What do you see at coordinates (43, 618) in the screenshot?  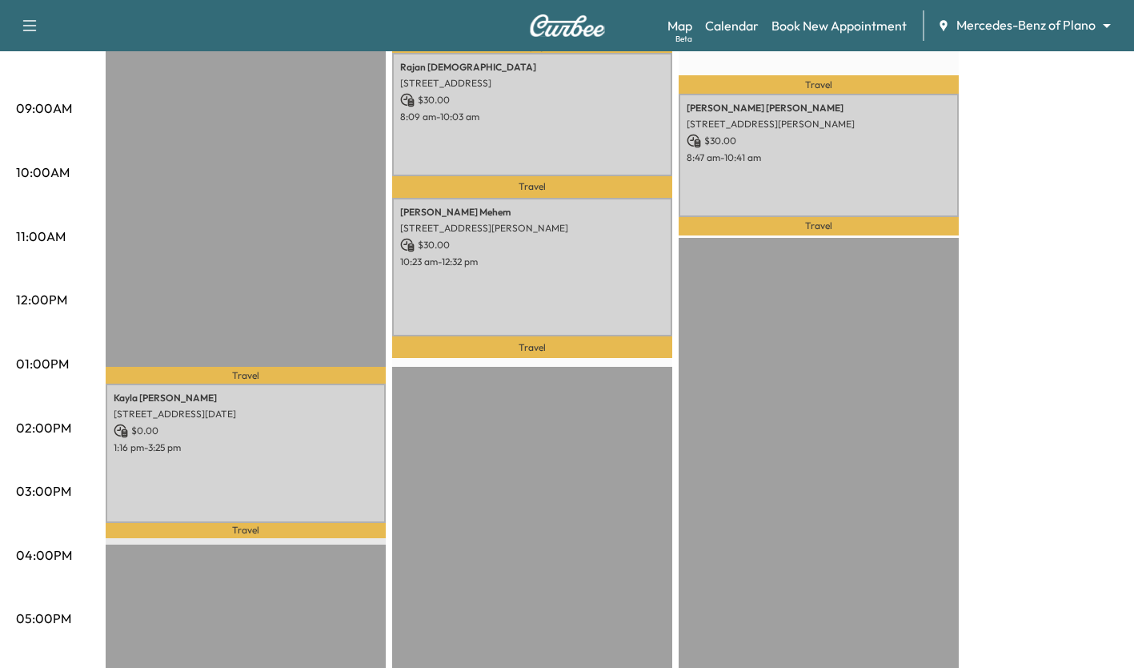 I see `p: 05:00PM` at bounding box center [43, 618].